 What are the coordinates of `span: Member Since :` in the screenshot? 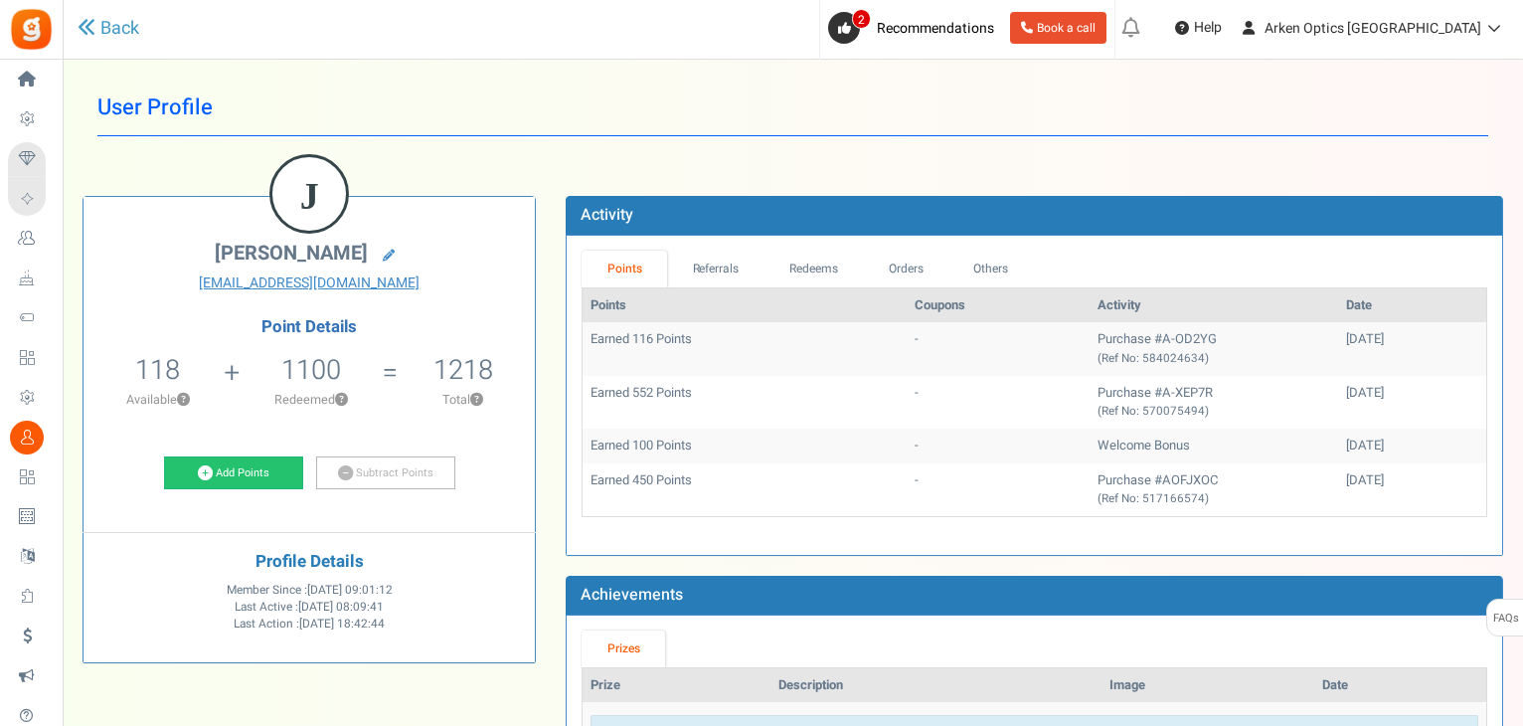 It's located at (309, 590).